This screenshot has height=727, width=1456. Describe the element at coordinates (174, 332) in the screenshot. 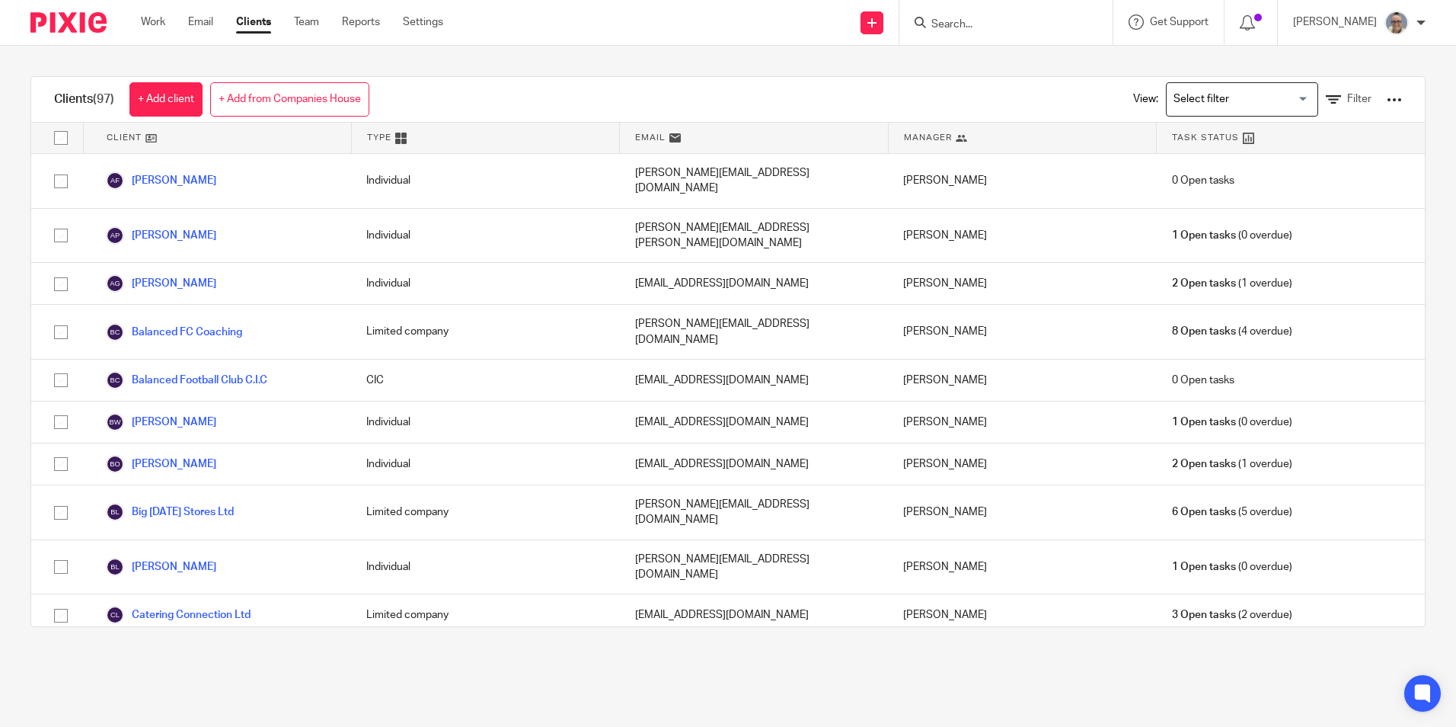

I see `a: Balanced FC Coaching` at that location.